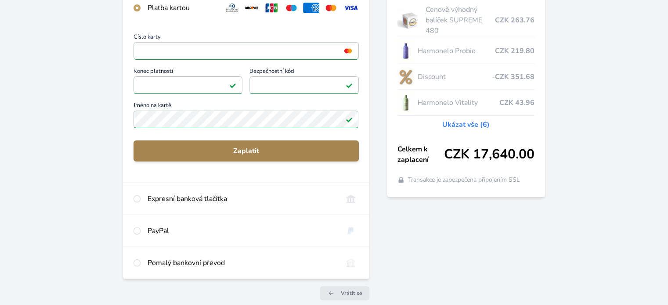 This screenshot has width=668, height=305. I want to click on span: CZK 17,640.00, so click(489, 155).